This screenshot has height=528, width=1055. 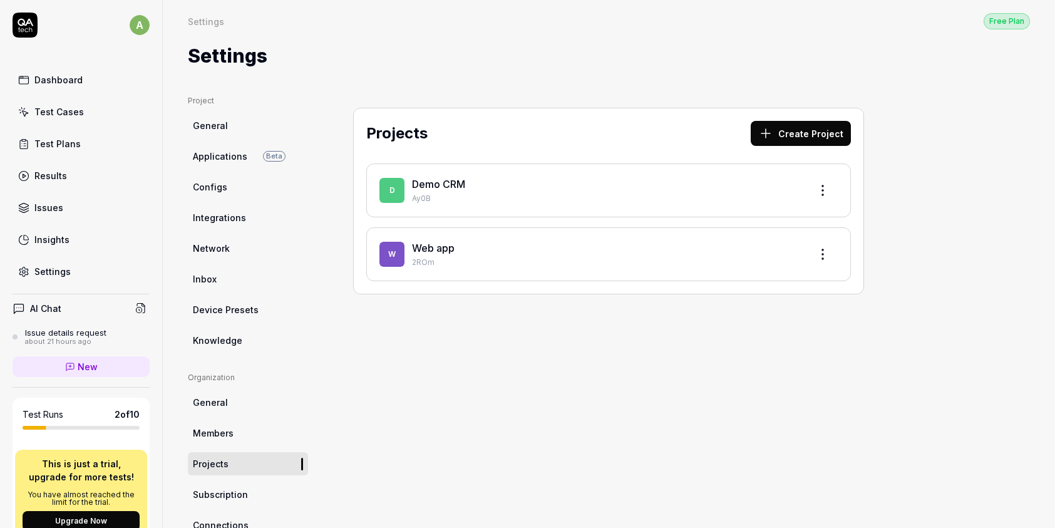 I want to click on h4: AI Chat, so click(x=46, y=308).